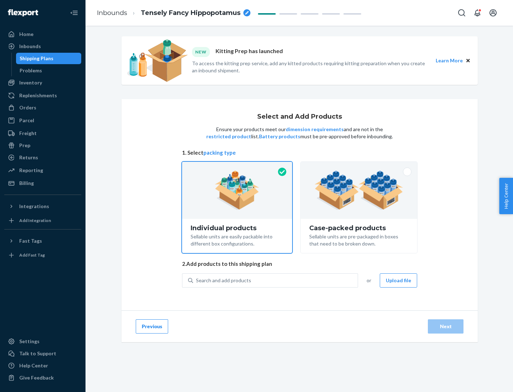  What do you see at coordinates (35, 220) in the screenshot?
I see `div: Add Integration` at bounding box center [35, 220].